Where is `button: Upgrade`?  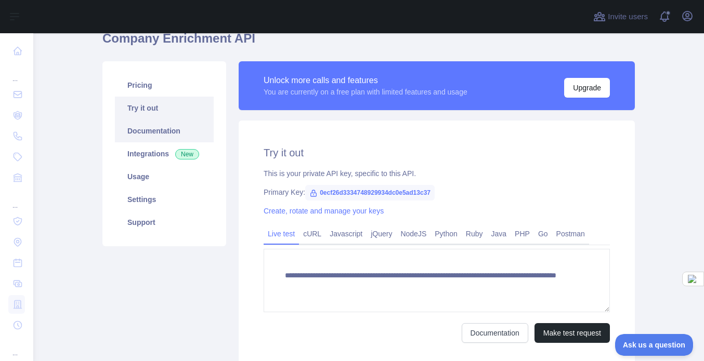
button: Upgrade is located at coordinates (587, 88).